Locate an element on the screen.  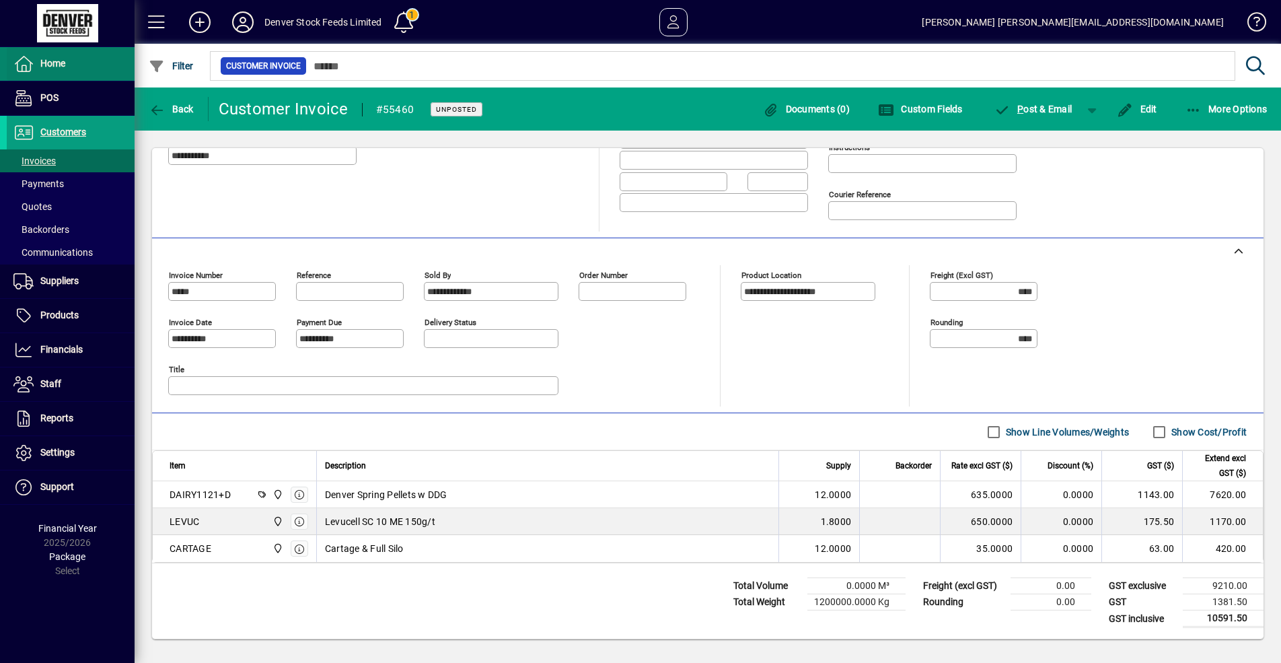
td: Total Weight is located at coordinates (767, 602).